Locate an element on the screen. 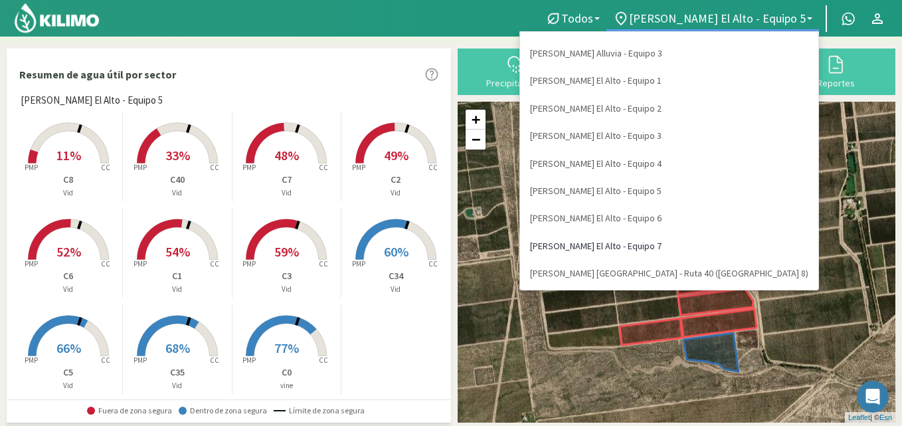 Image resolution: width=902 pixels, height=426 pixels. span: Fuera de zona segura is located at coordinates (129, 410).